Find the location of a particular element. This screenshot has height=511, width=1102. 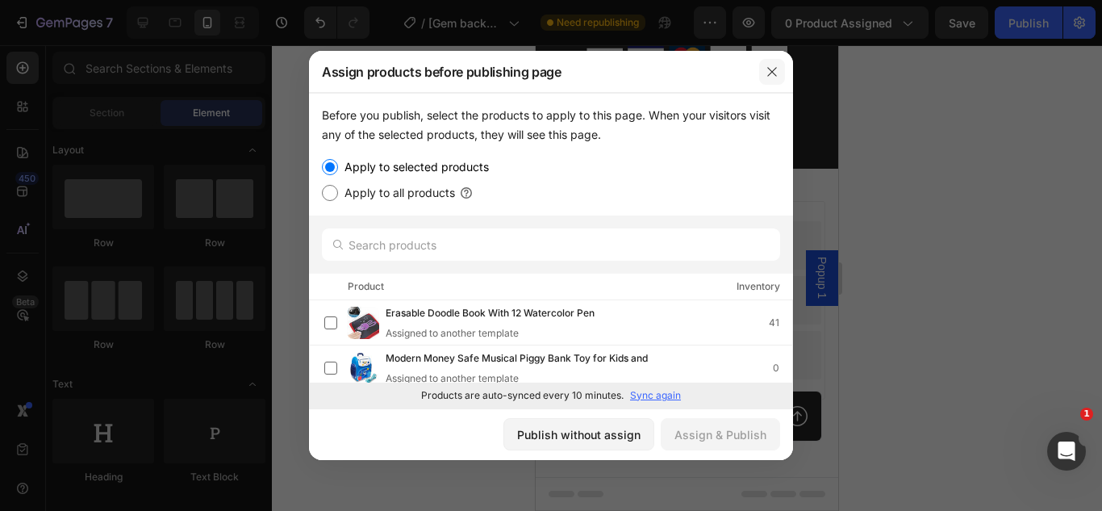

span: Add section is located at coordinates (52, 155).